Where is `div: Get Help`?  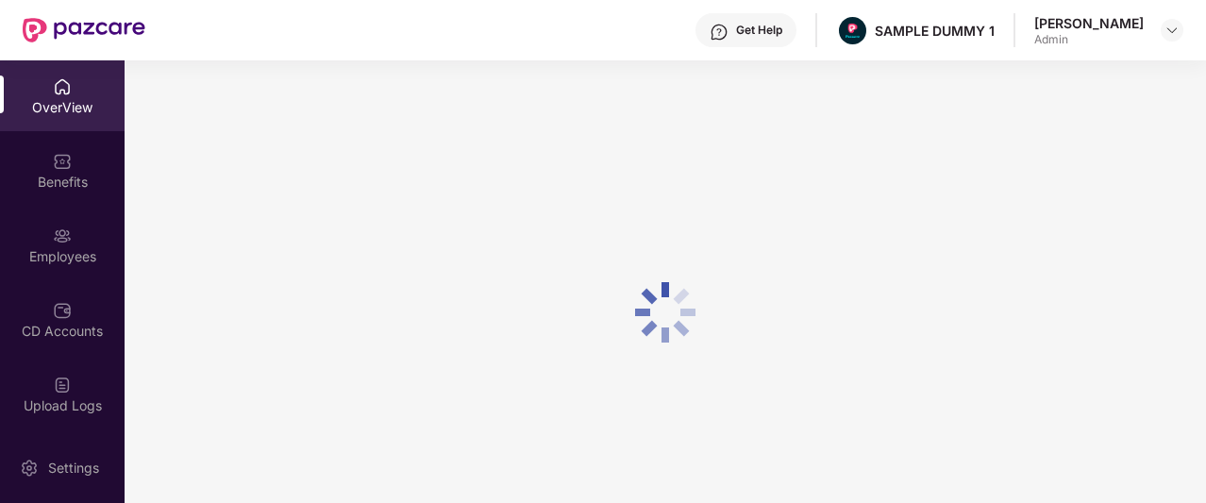
div: Get Help is located at coordinates (758, 30).